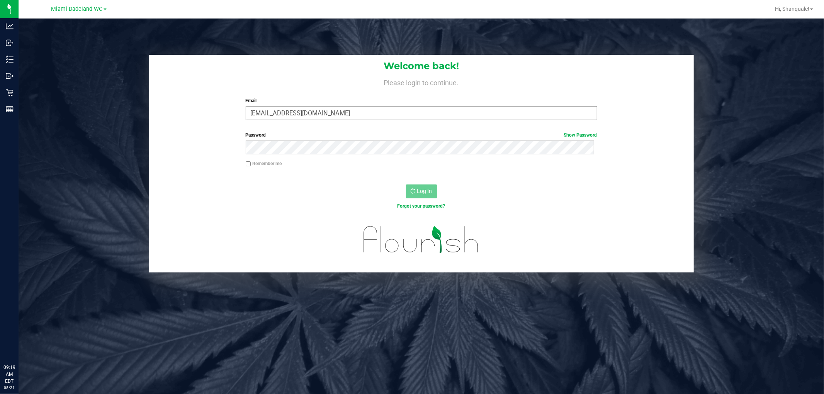 This screenshot has width=824, height=394. I want to click on h1: Welcome back!, so click(421, 66).